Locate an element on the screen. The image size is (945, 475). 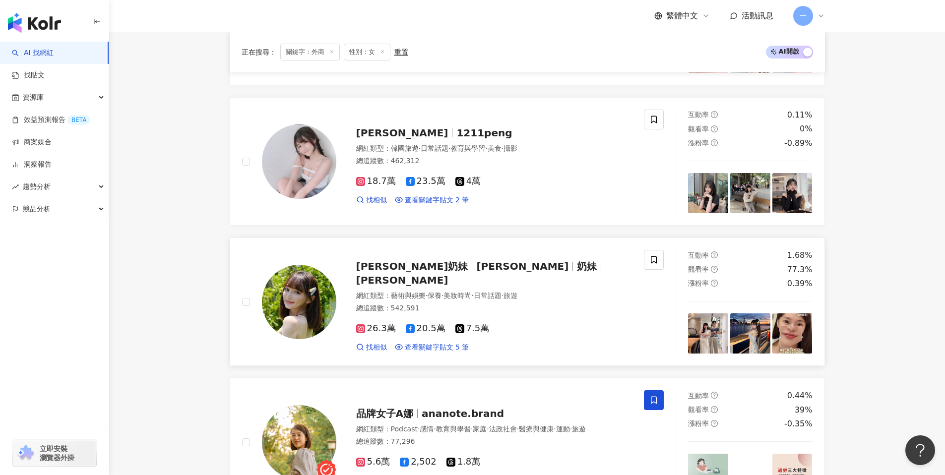
div: 1.68% is located at coordinates (800, 255).